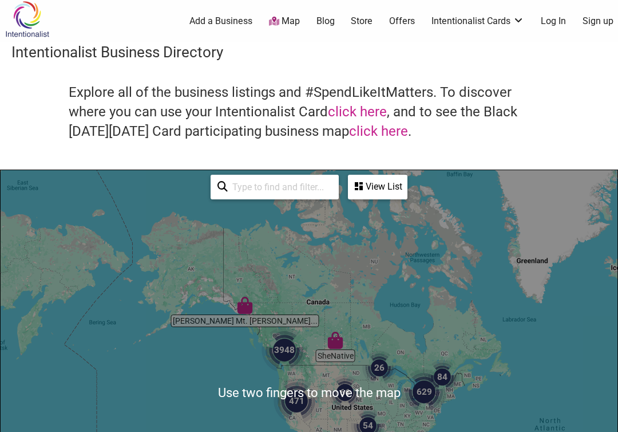 This screenshot has height=432, width=618. What do you see at coordinates (297, 401) in the screenshot?
I see `div: 471` at bounding box center [297, 401].